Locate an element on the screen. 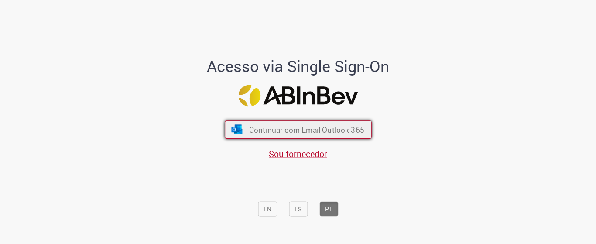 The image size is (596, 244). button: PT is located at coordinates (329, 209).